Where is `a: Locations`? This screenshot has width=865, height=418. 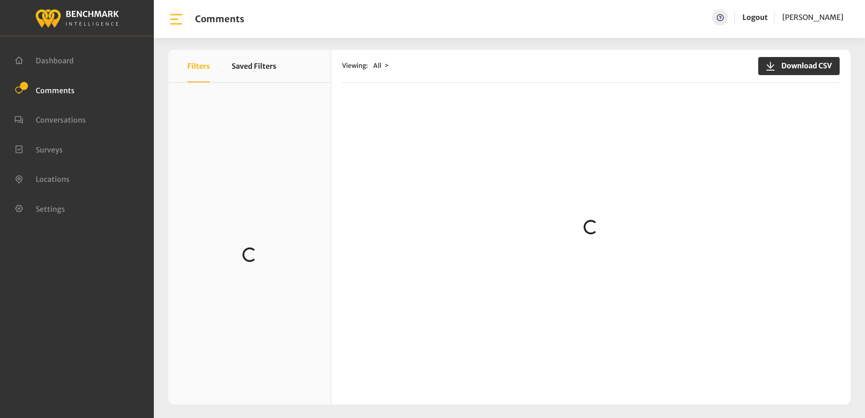 a: Locations is located at coordinates (42, 178).